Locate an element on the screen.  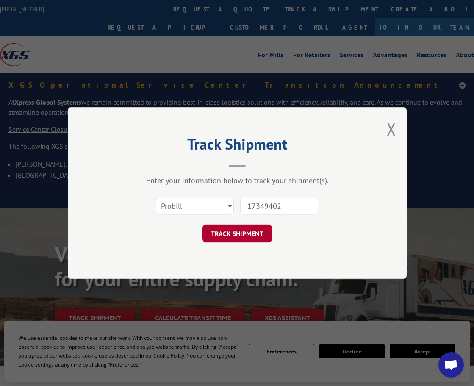
input: Number(s) is located at coordinates (279, 206).